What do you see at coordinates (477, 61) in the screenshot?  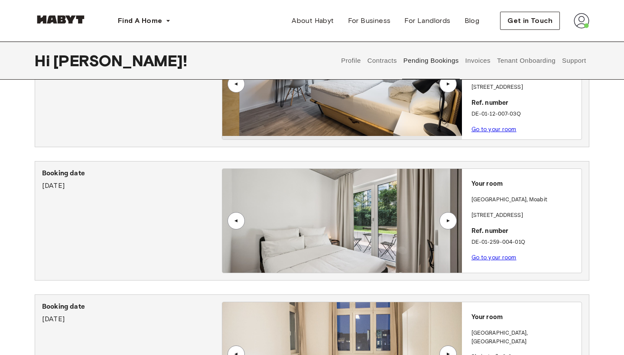 I see `button: Invoices` at bounding box center [477, 61].